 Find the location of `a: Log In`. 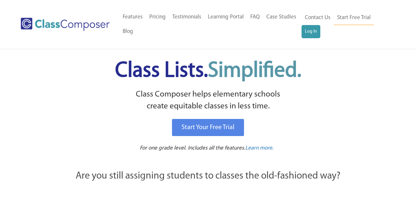

a: Log In is located at coordinates (311, 32).